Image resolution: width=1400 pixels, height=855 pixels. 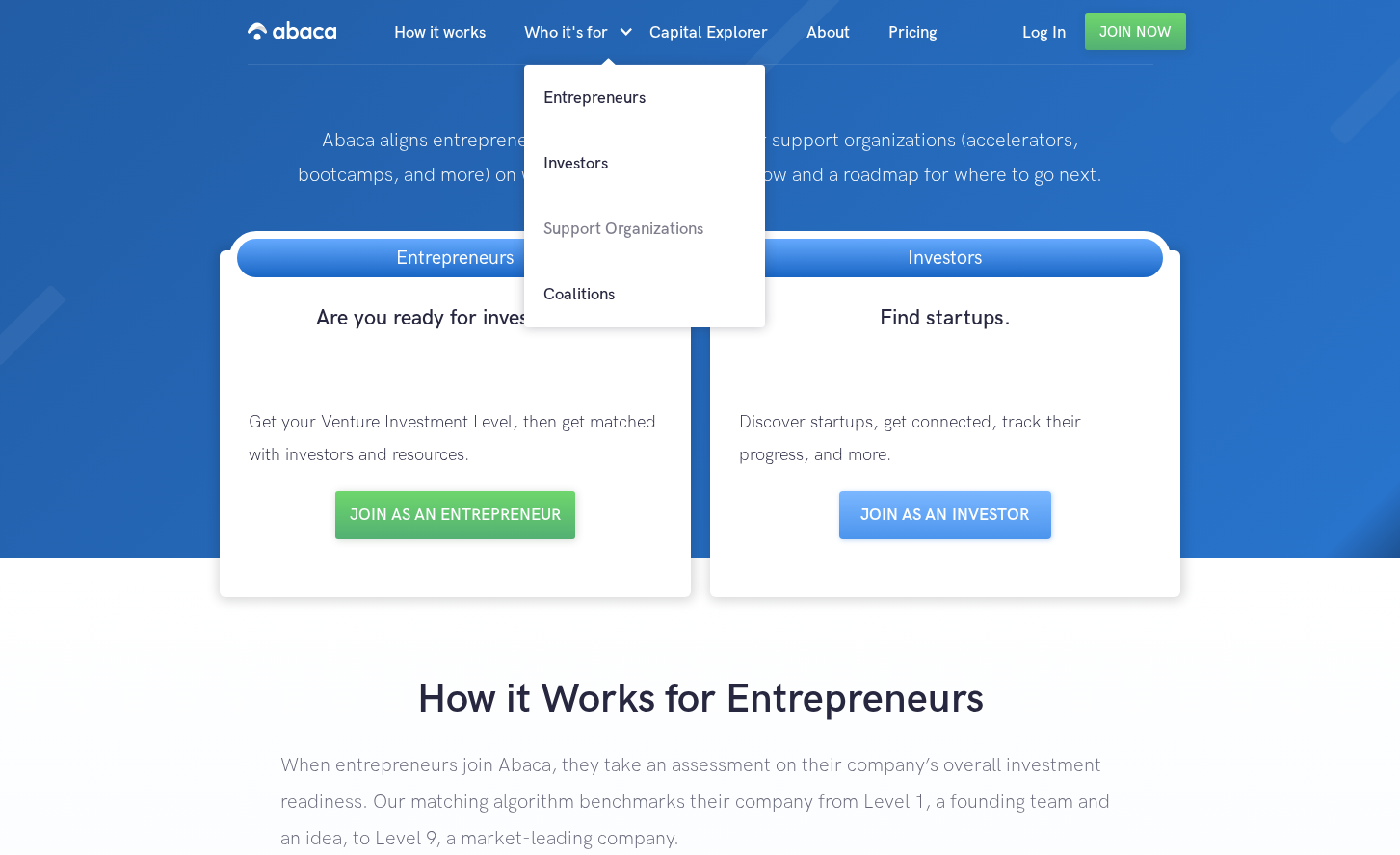 I want to click on a: Join as an entrepreneur, so click(x=455, y=515).